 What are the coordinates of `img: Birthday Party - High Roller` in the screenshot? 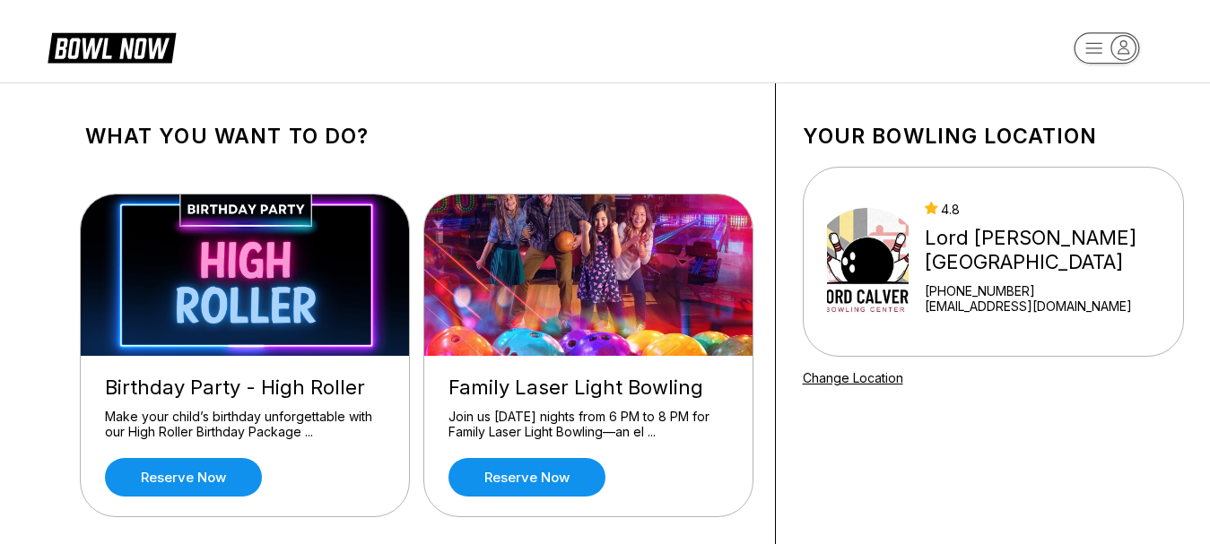 It's located at (246, 275).